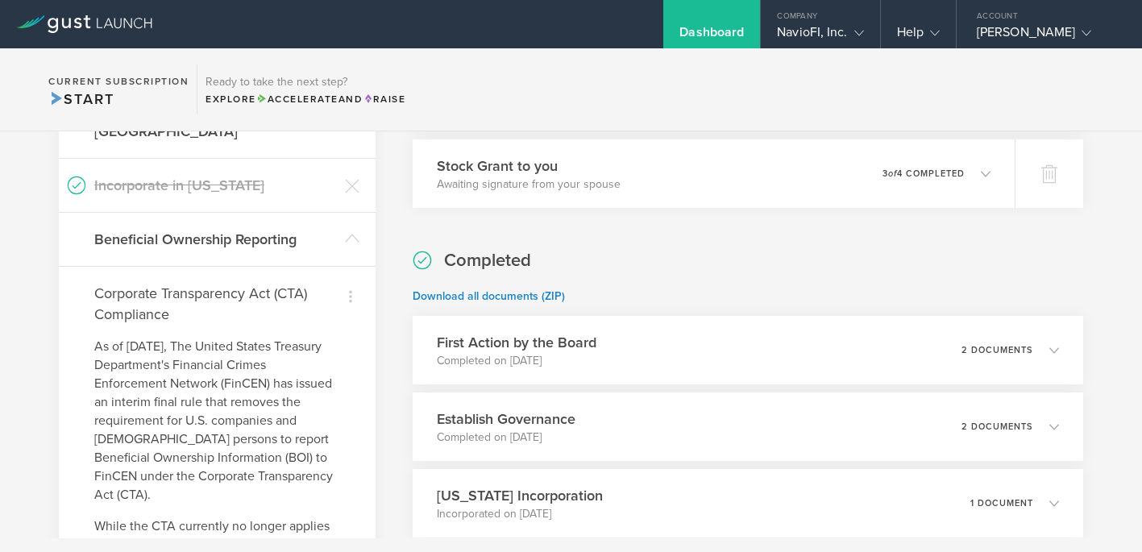  What do you see at coordinates (488, 260) in the screenshot?
I see `h2: Completed` at bounding box center [488, 260].